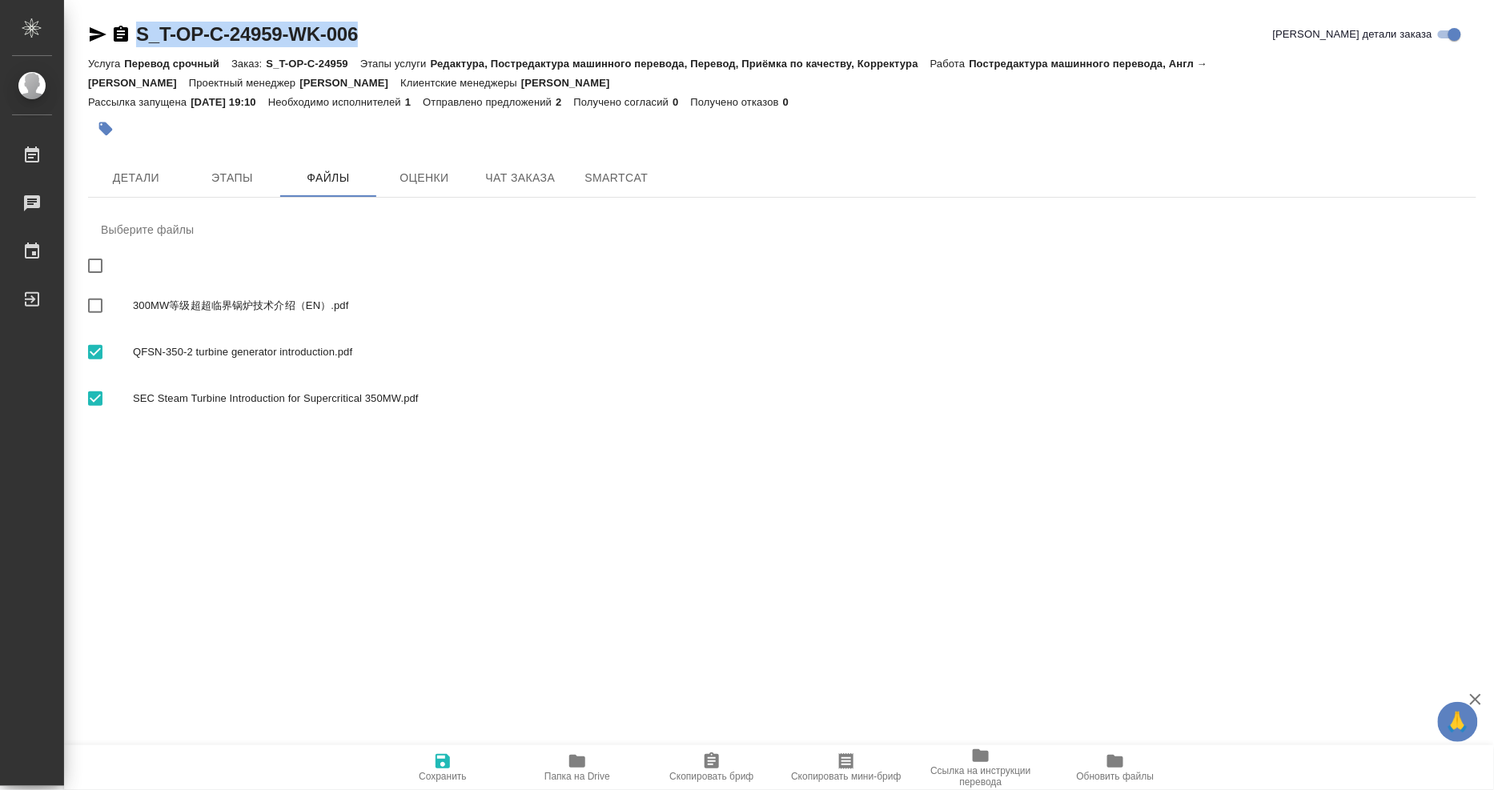 This screenshot has height=790, width=1494. Describe the element at coordinates (617, 178) in the screenshot. I see `span: SmartCat` at that location.